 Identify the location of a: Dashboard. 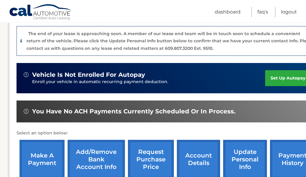
(228, 12).